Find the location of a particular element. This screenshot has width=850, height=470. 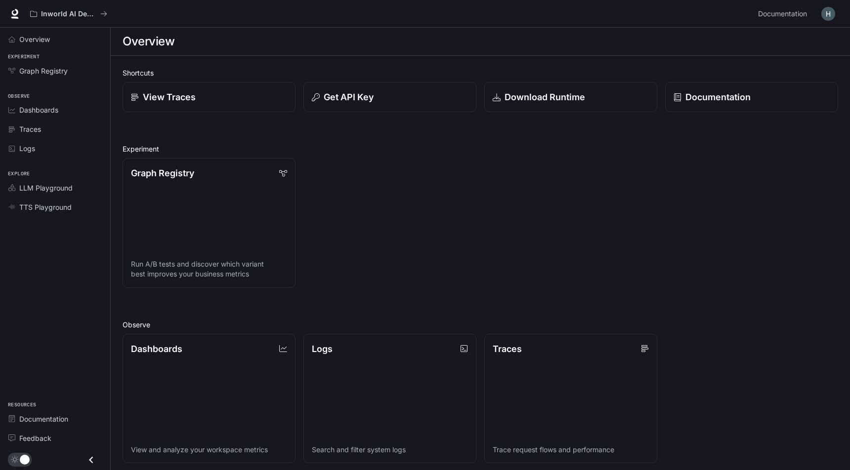

a: TracesTrace request flows and performance is located at coordinates (571, 399).